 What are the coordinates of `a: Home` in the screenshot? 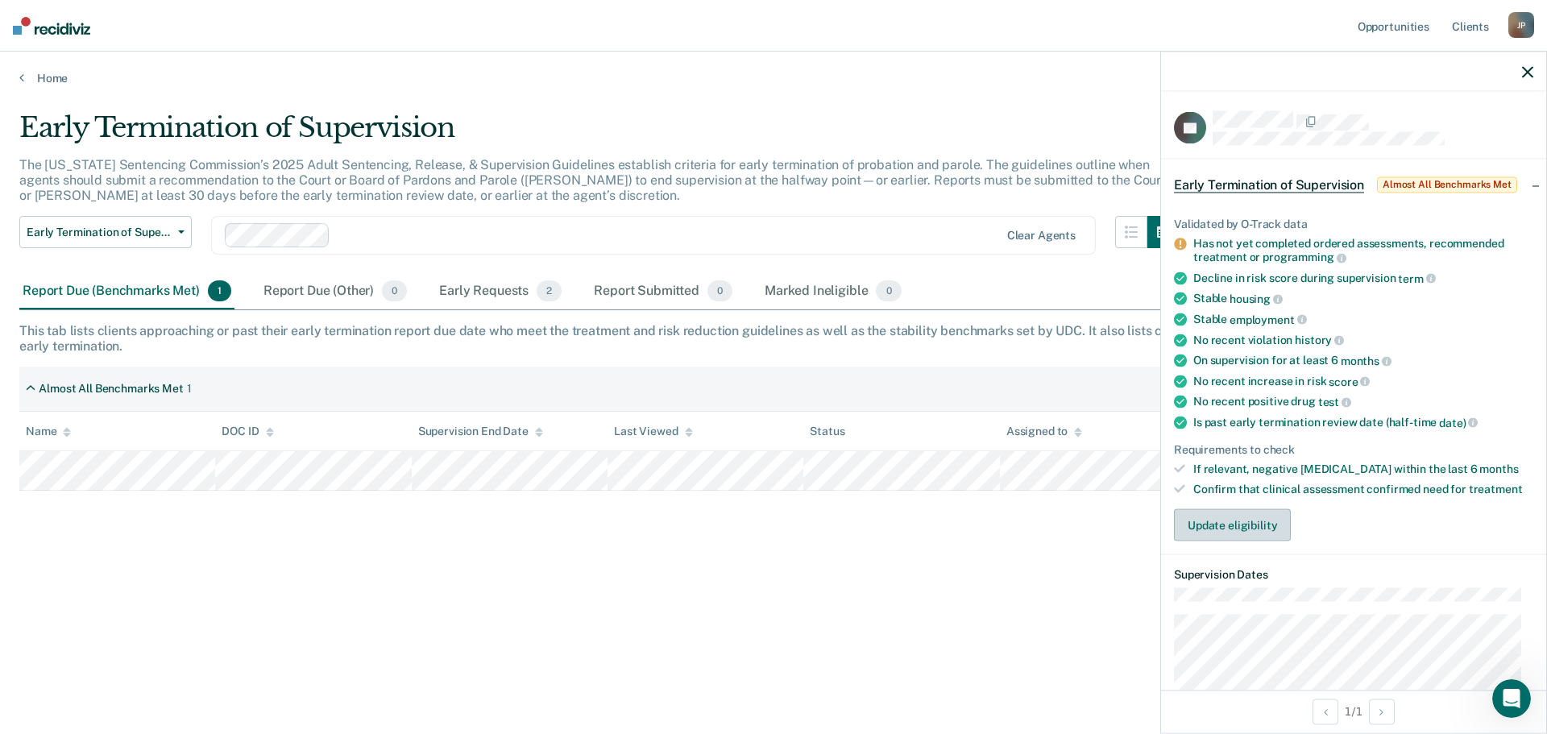 It's located at (773, 78).